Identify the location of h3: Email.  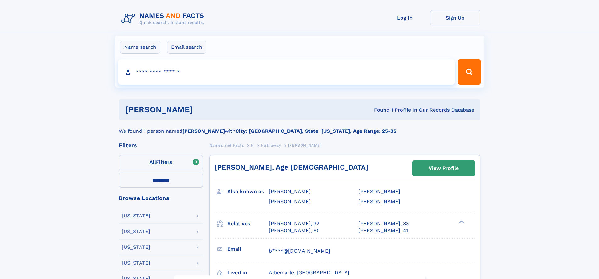
(248, 249).